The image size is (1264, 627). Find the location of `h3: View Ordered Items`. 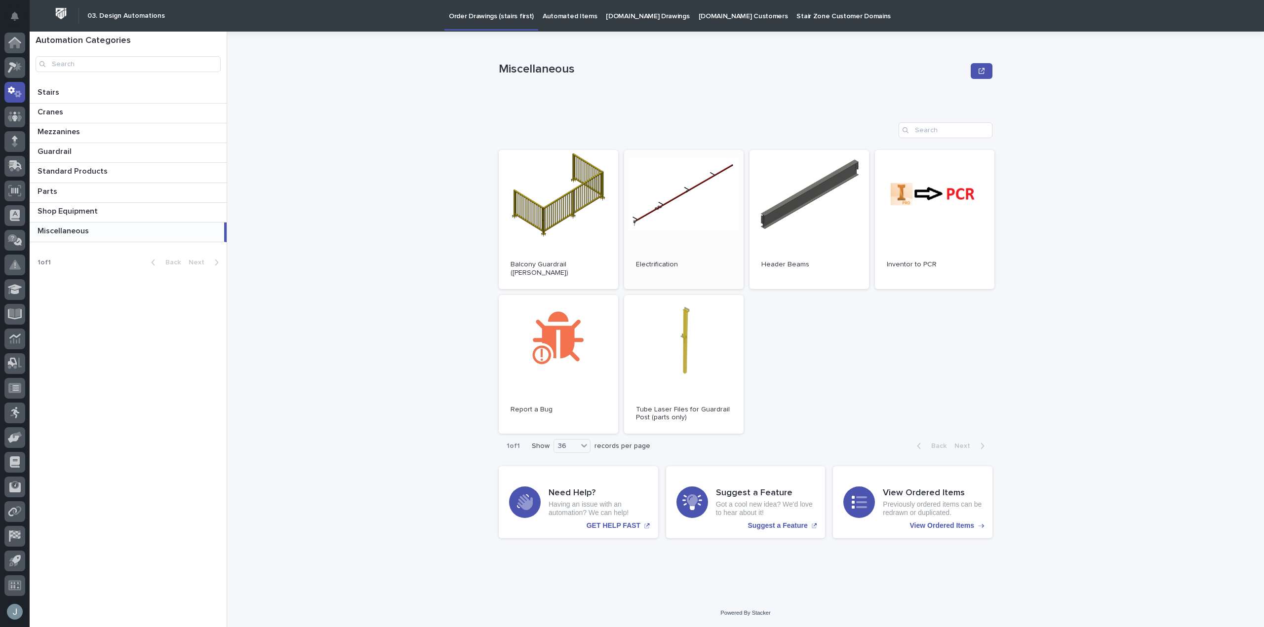

h3: View Ordered Items is located at coordinates (932, 494).